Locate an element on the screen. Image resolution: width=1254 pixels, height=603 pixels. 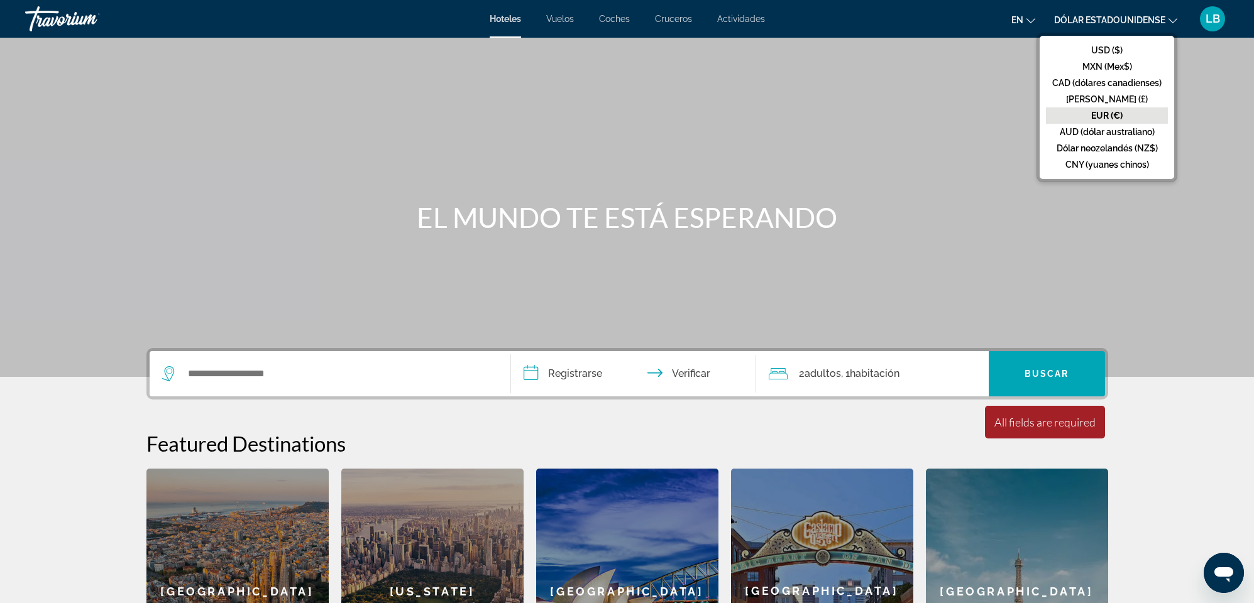
font: Cruceros is located at coordinates (673, 19).